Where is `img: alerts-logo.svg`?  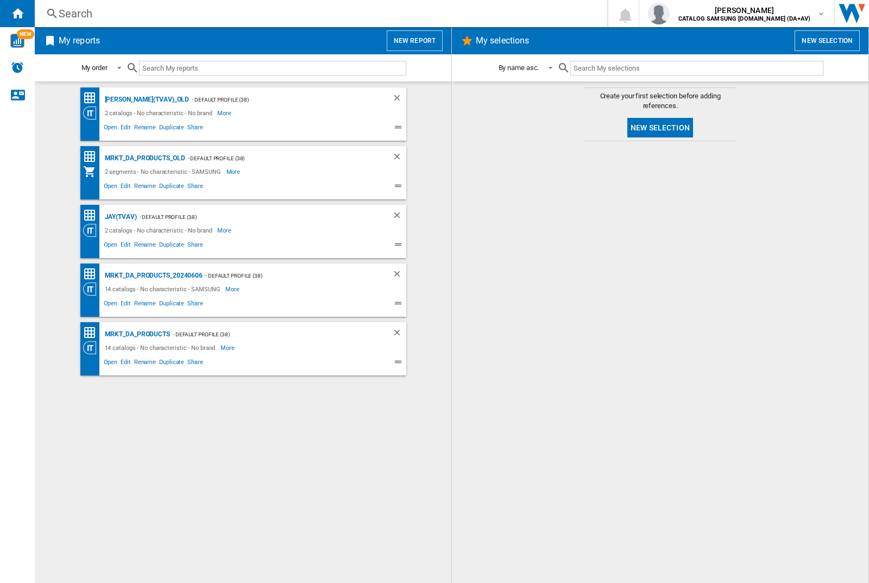
img: alerts-logo.svg is located at coordinates (17, 67).